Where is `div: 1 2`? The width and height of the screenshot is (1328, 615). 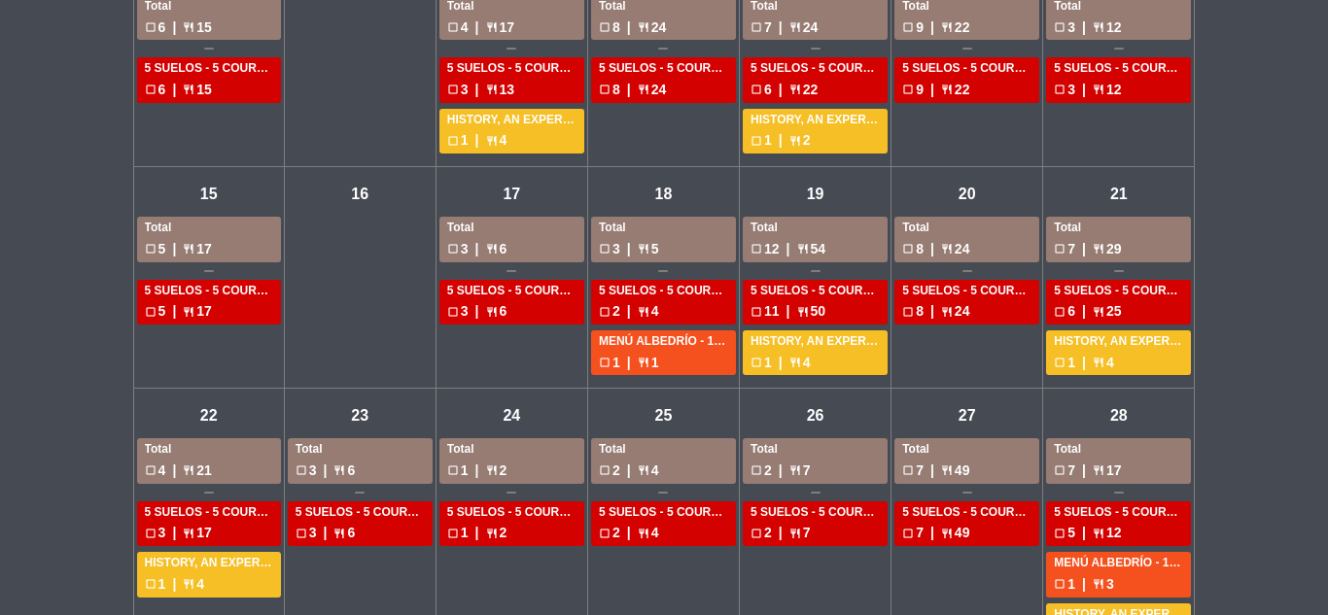
div: 1 2 is located at coordinates (815, 140).